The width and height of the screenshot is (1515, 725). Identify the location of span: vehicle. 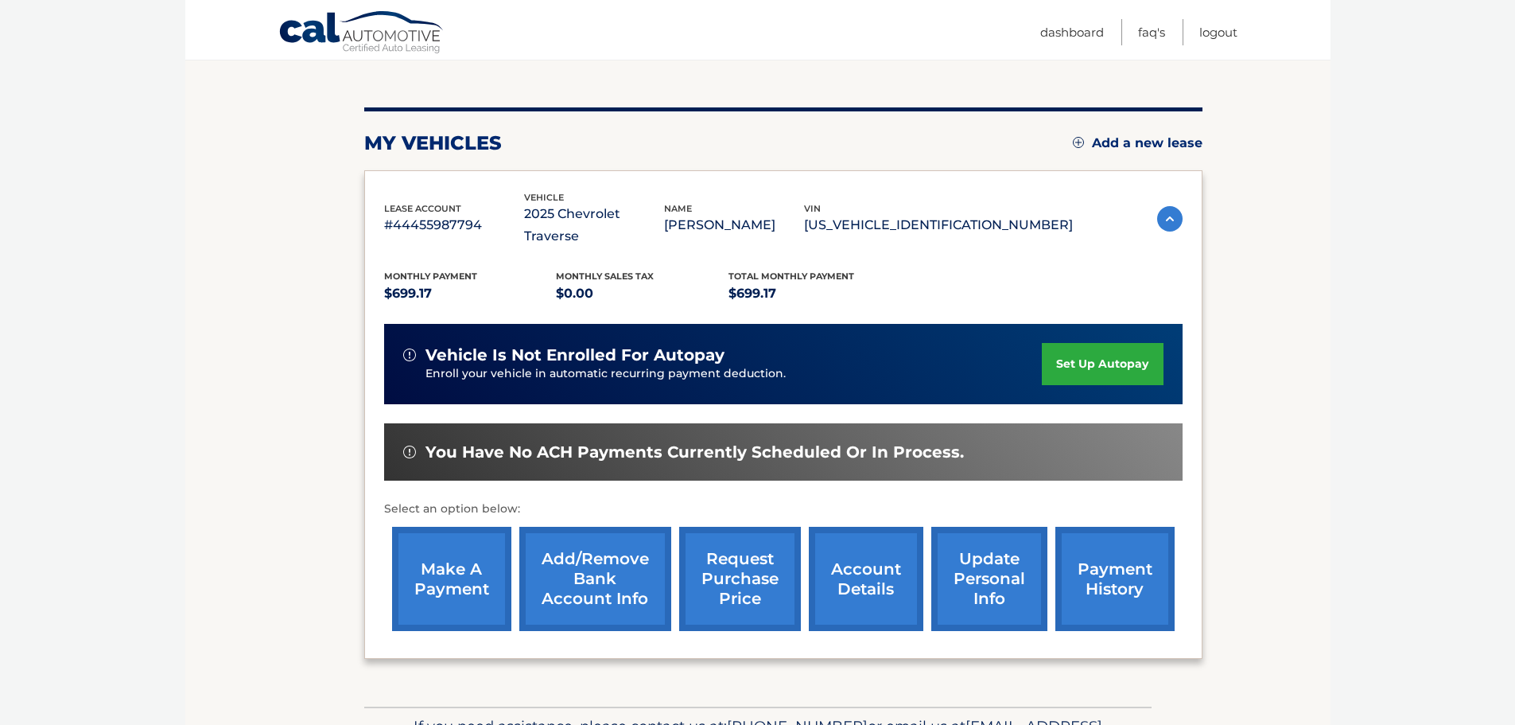
(544, 197).